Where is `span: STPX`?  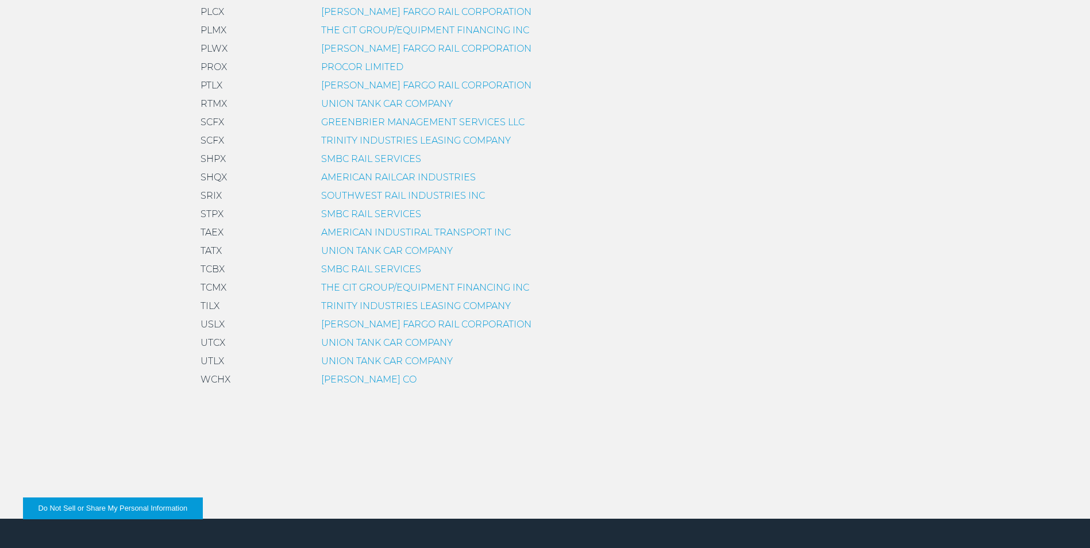
span: STPX is located at coordinates (212, 214).